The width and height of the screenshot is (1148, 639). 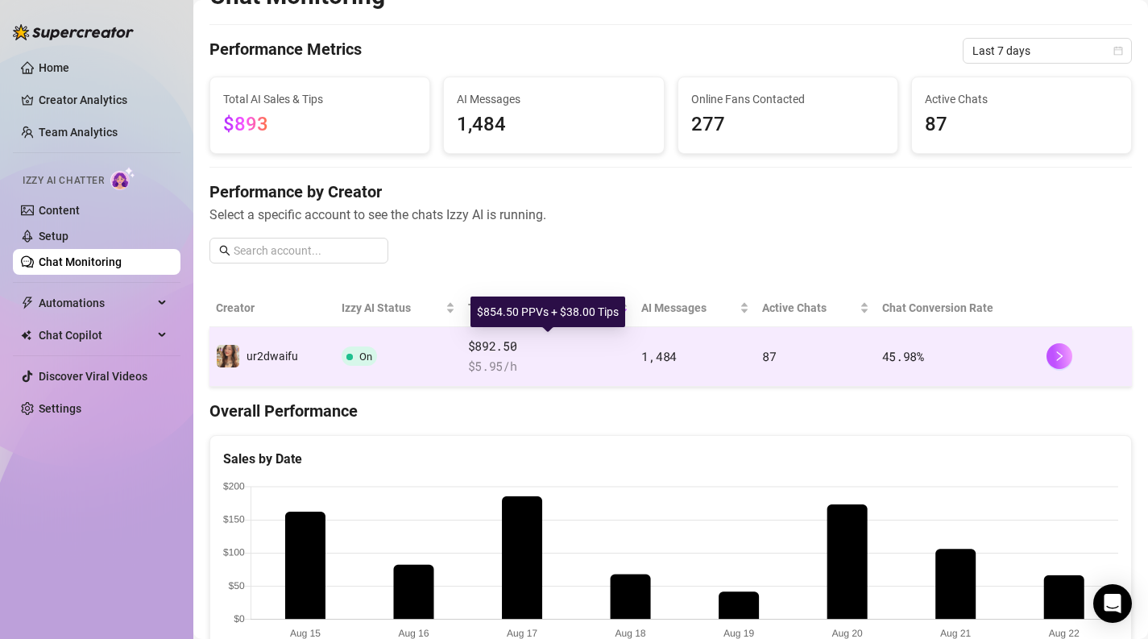 I want to click on span: $ 5.95 /h, so click(x=549, y=367).